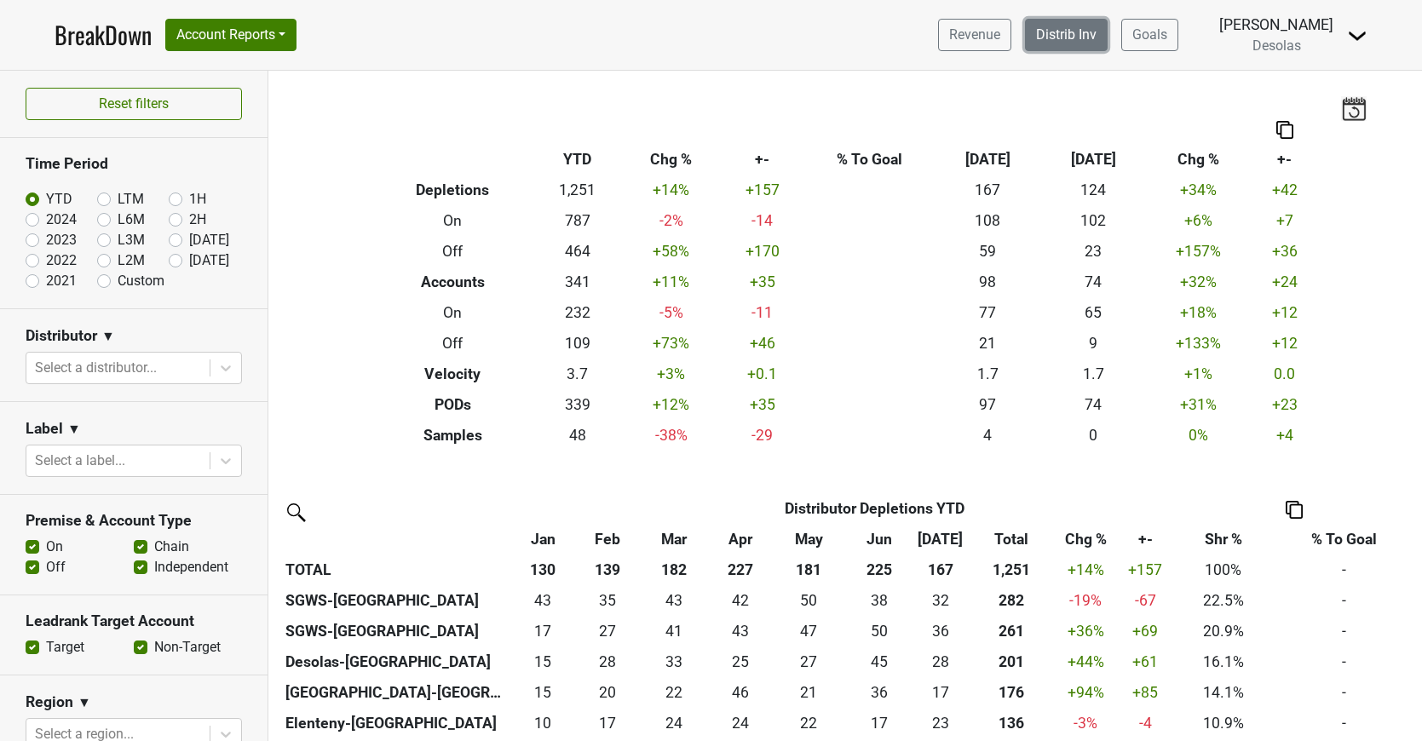 The image size is (1422, 741). I want to click on div: 201, so click(1011, 662).